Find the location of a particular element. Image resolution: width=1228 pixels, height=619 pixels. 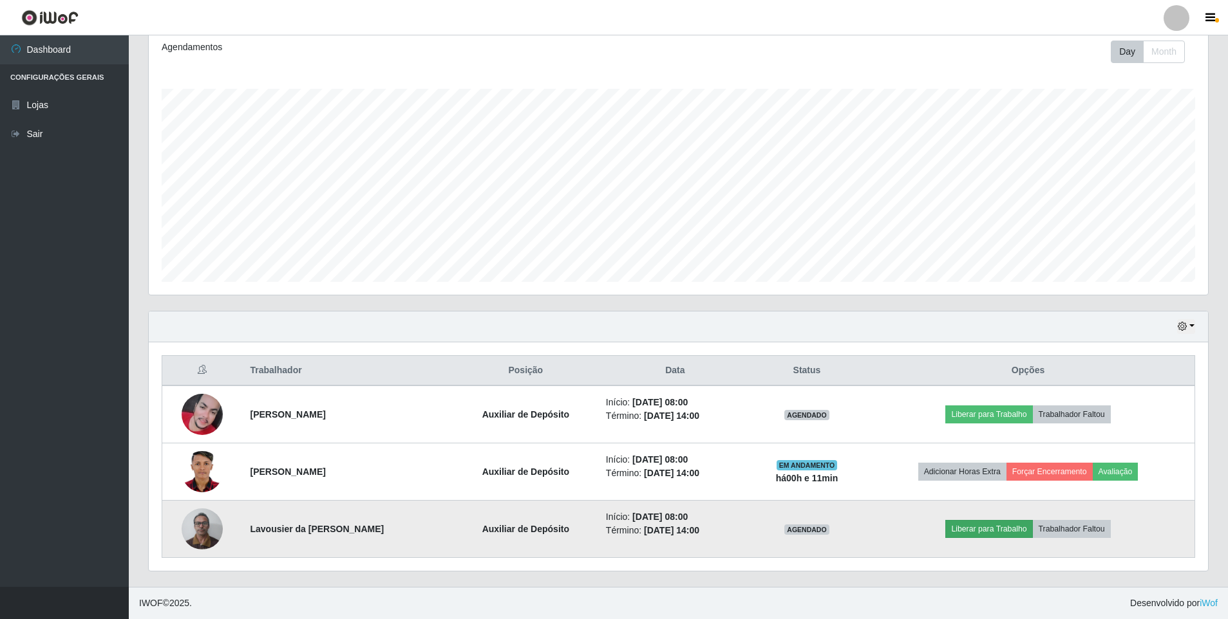

img: 1747535956967.jpeg is located at coordinates (202, 472).